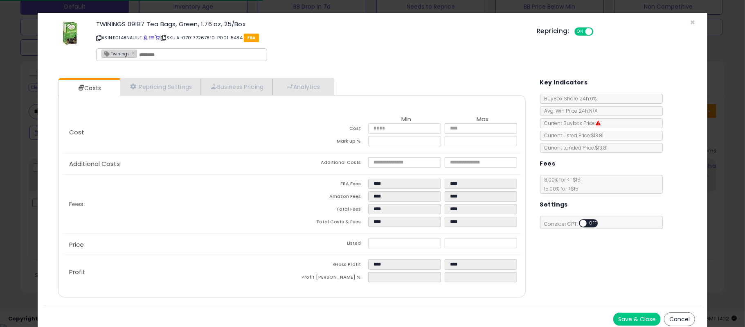  I want to click on a: BuyBox page, so click(145, 38).